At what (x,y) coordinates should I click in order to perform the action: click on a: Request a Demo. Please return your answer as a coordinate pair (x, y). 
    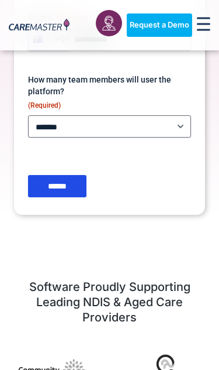
    Looking at the image, I should click on (160, 25).